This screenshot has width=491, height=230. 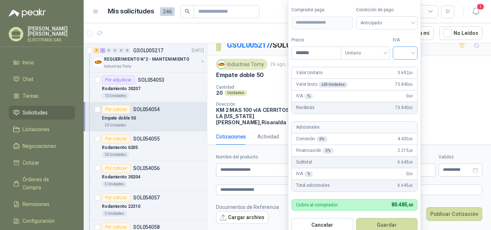 What do you see at coordinates (36, 205) in the screenshot?
I see `span: Remisiones` at bounding box center [36, 205].